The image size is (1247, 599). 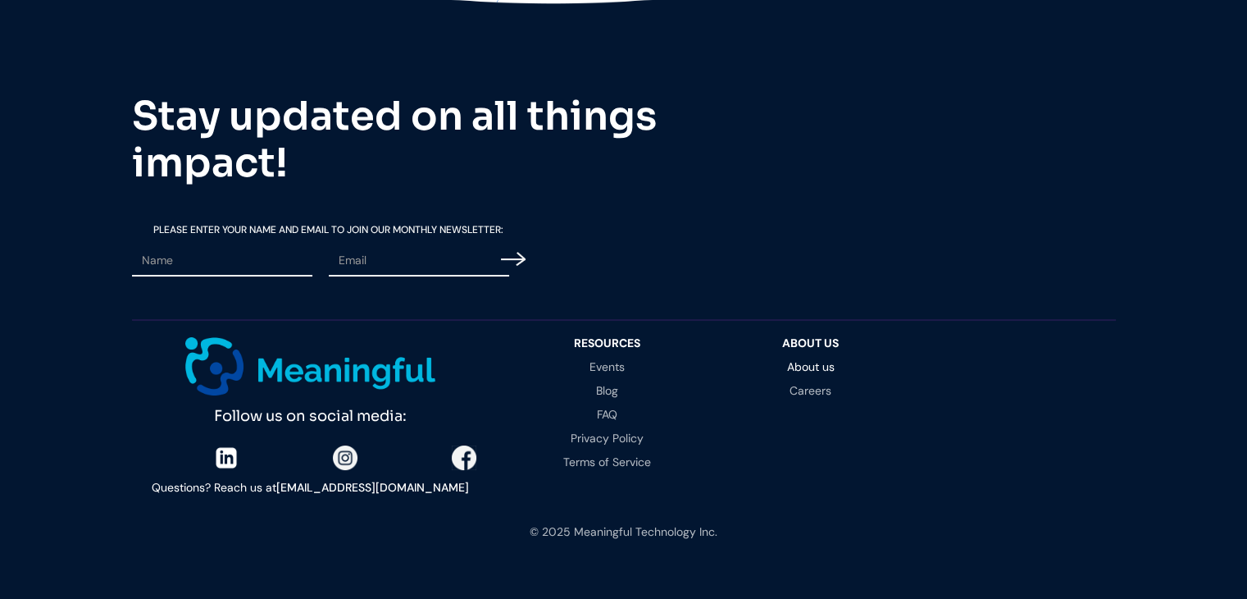 I want to click on a: About us, so click(x=811, y=367).